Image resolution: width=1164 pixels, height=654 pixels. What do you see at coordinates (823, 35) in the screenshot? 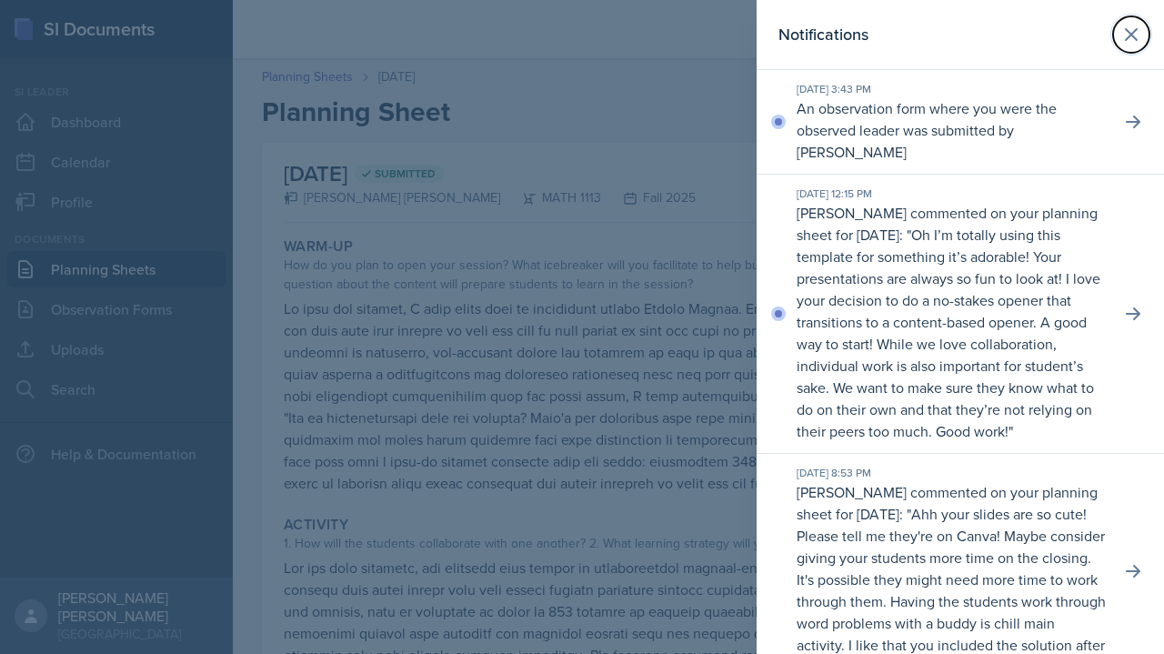
I see `h2: Notifications` at bounding box center [823, 35].